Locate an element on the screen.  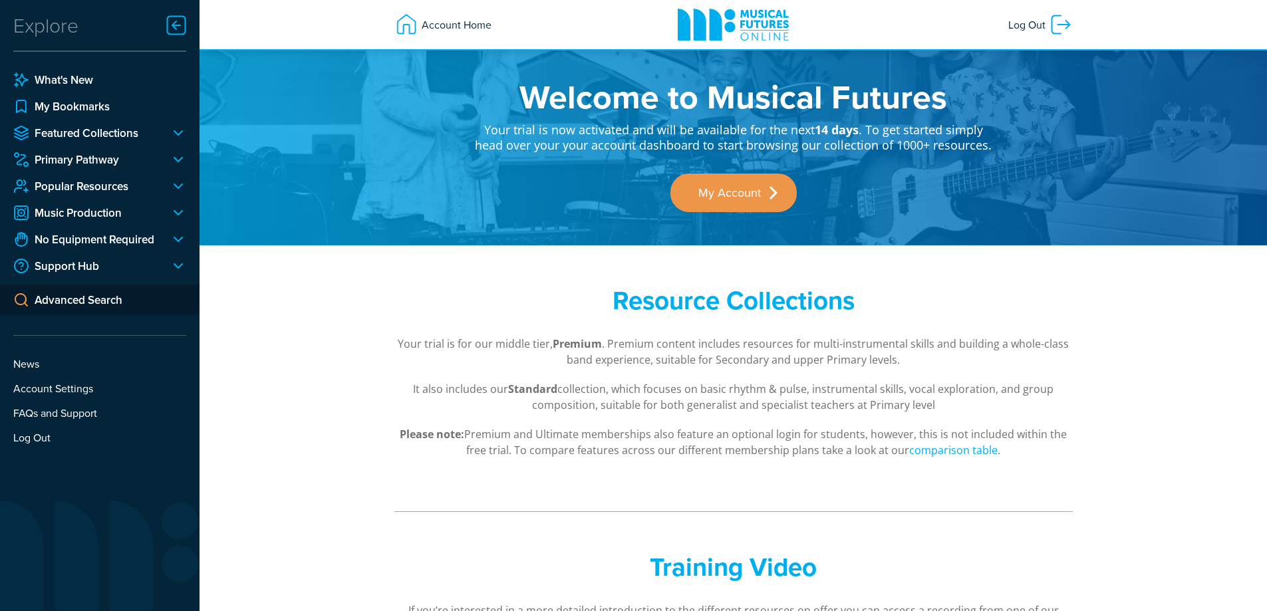
a: Support Hub is located at coordinates (86, 266).